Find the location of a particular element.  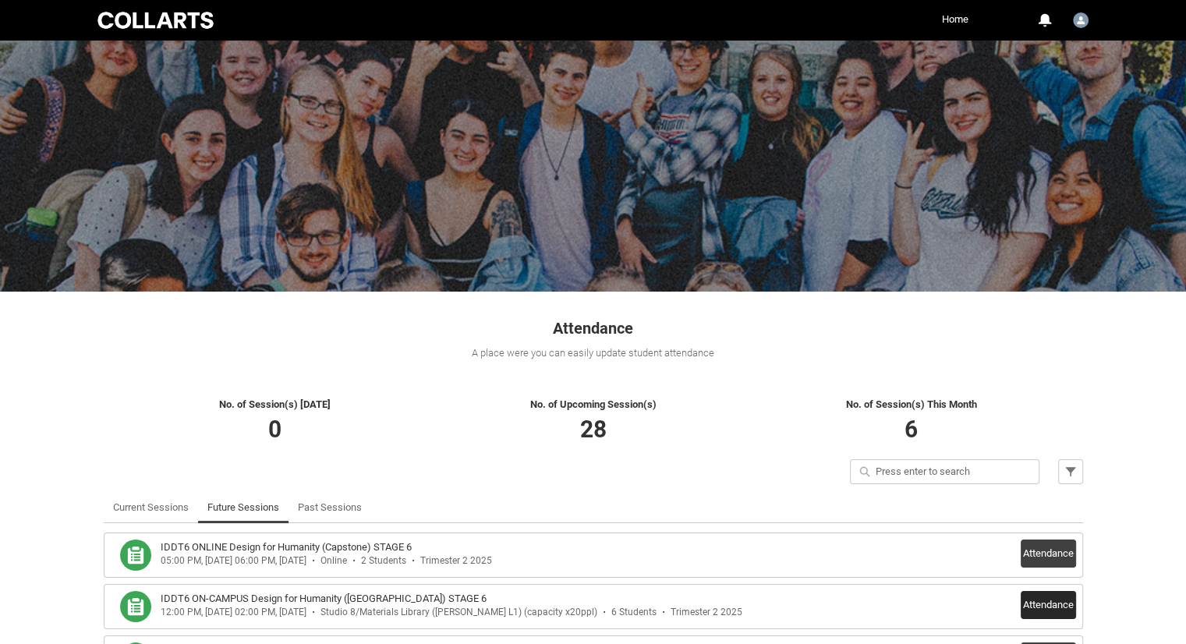

div: 2 Students is located at coordinates (384, 561).